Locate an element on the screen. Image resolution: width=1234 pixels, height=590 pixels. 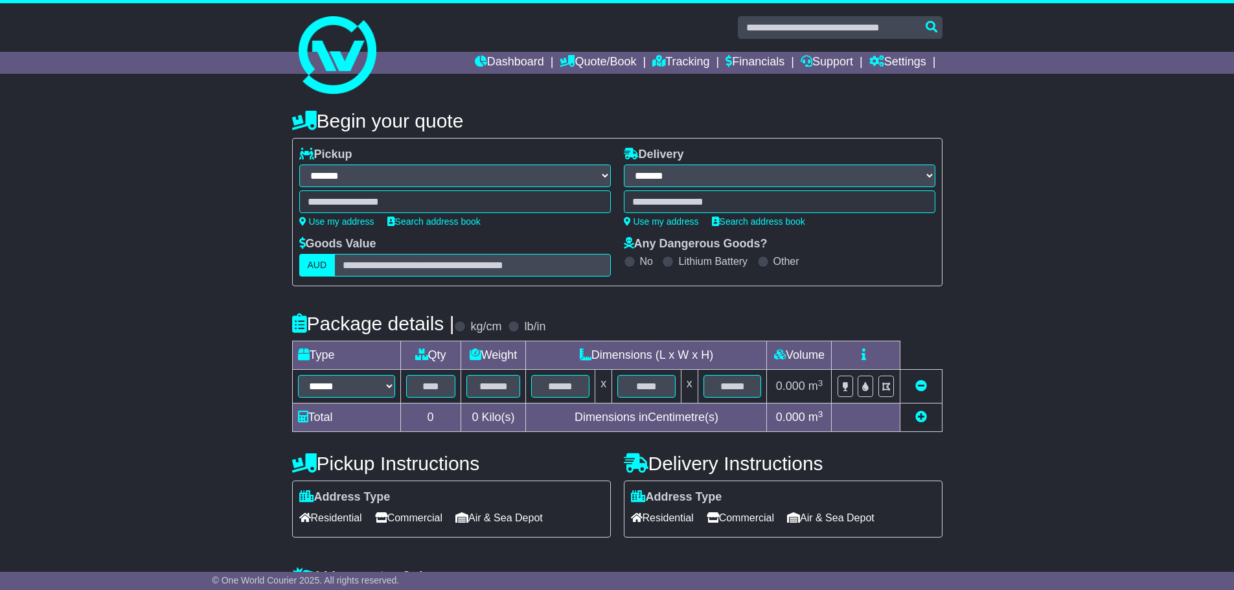
td: Volume is located at coordinates (799, 356).